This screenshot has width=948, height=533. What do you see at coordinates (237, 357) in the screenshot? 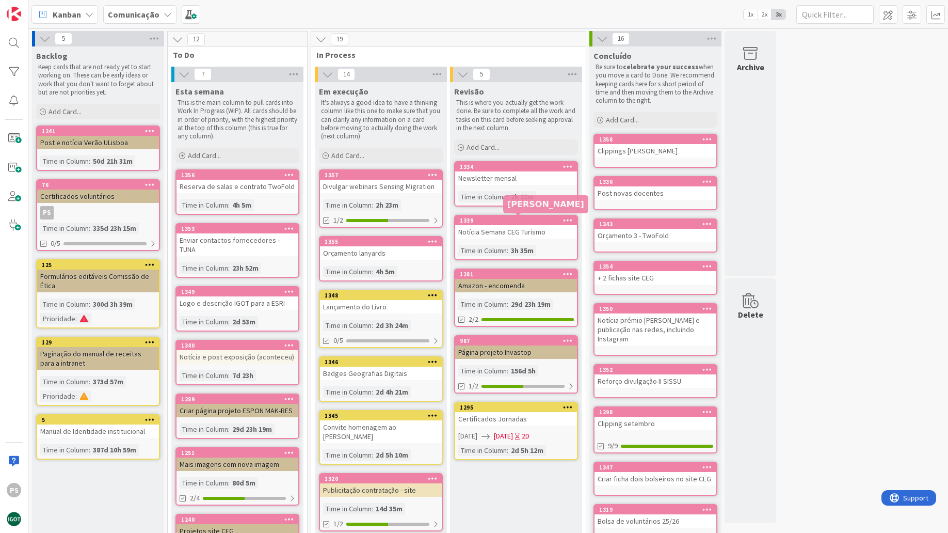
I see `div: Notícia e post exposição (aconteceu)` at bounding box center [237, 357].